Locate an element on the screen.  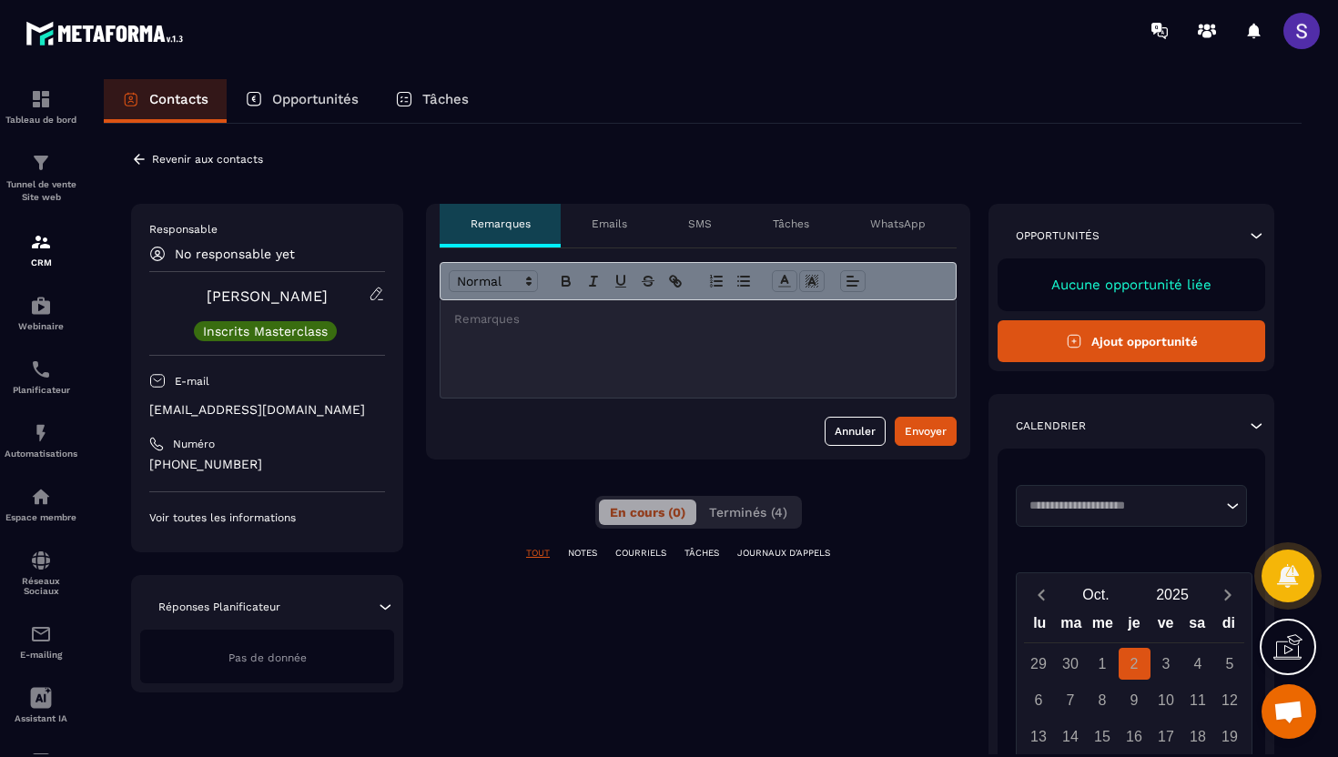
p: JOURNAUX D'APPELS is located at coordinates (784, 553).